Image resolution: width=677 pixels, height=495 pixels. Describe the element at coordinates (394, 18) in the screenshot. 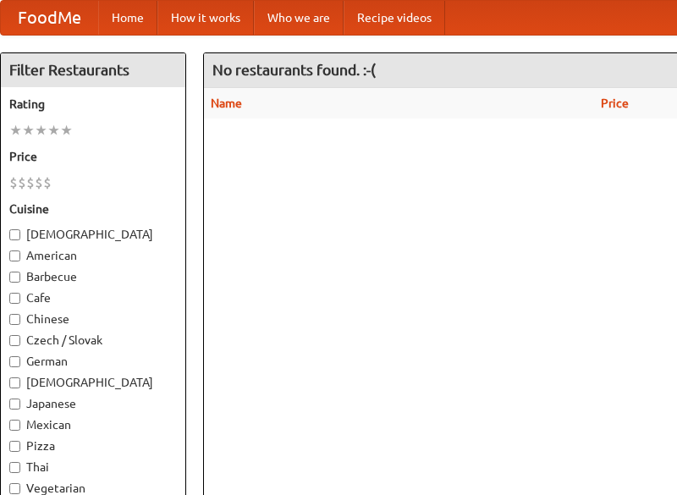

I see `a: Recipe videos` at that location.